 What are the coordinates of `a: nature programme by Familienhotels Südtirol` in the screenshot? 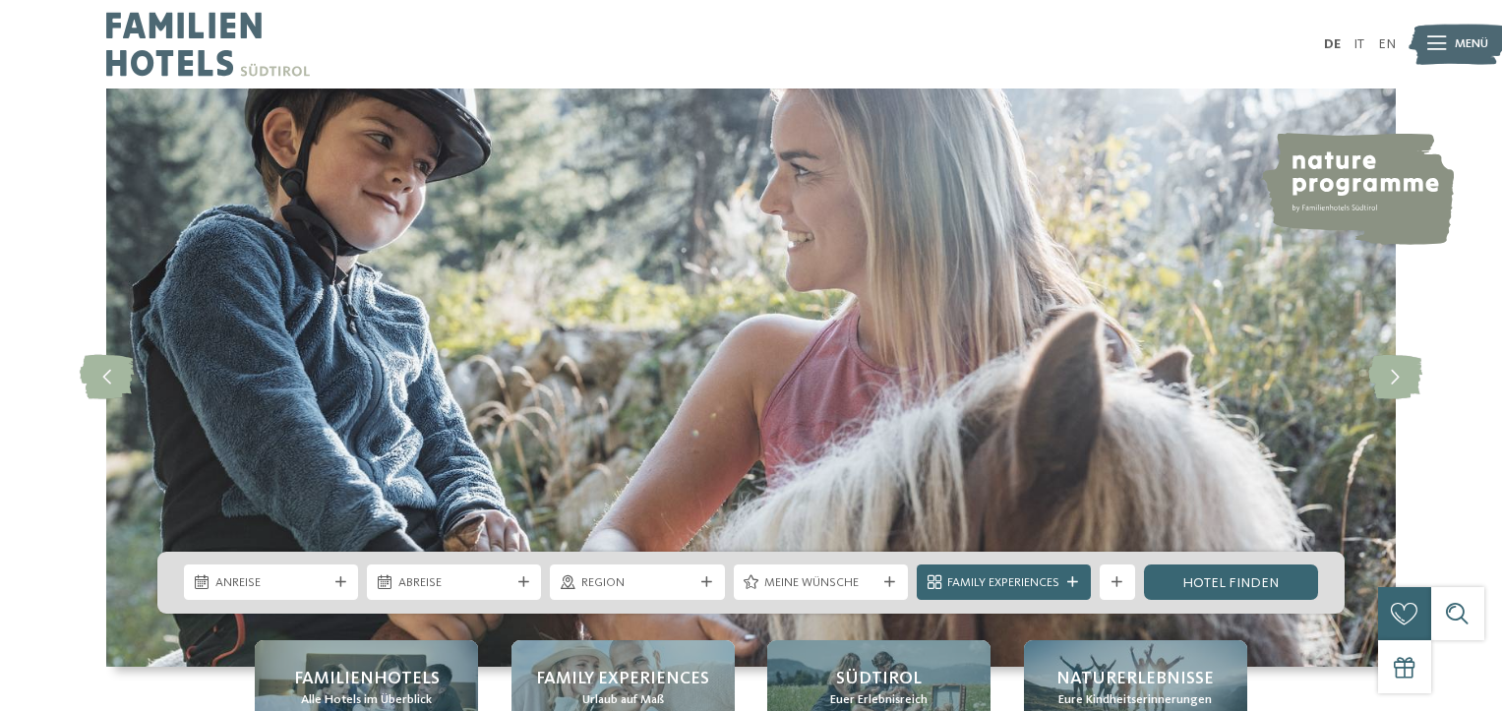 It's located at (1357, 189).